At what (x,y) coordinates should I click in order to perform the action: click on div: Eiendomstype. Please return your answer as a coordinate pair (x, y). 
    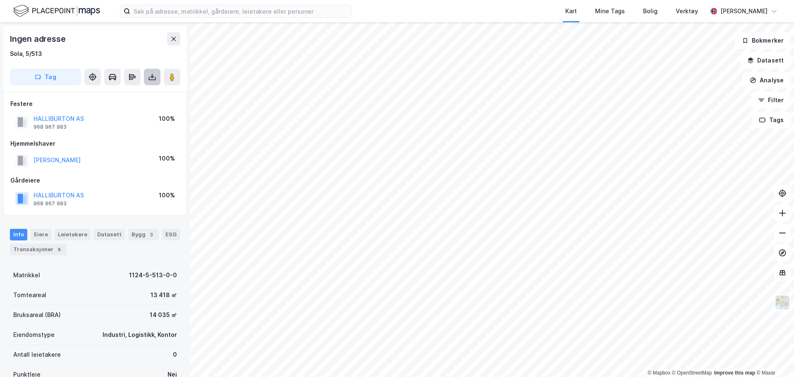
    Looking at the image, I should click on (34, 335).